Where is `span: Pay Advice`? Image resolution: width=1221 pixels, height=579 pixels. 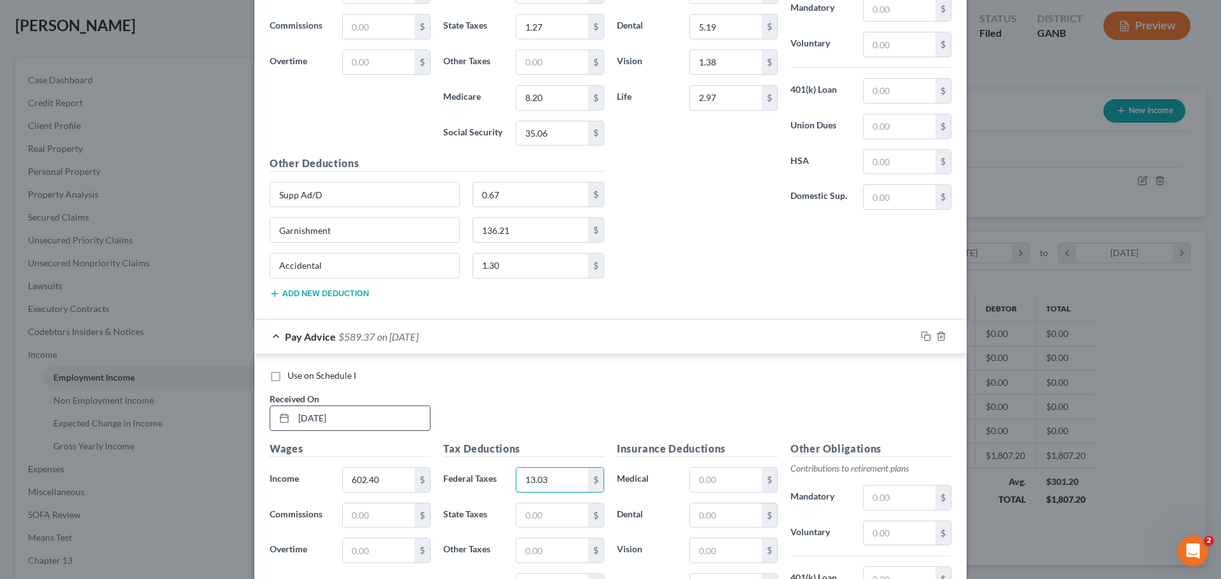
span: Pay Advice is located at coordinates (310, 336).